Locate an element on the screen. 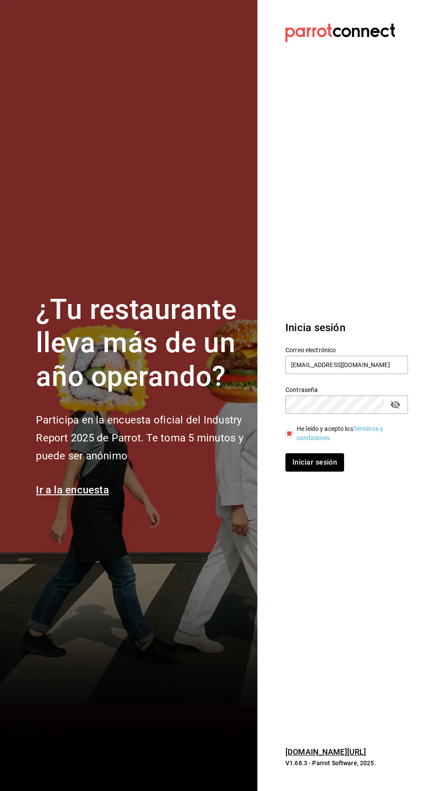 The height and width of the screenshot is (791, 429). label: Contraseña is located at coordinates (346, 389).